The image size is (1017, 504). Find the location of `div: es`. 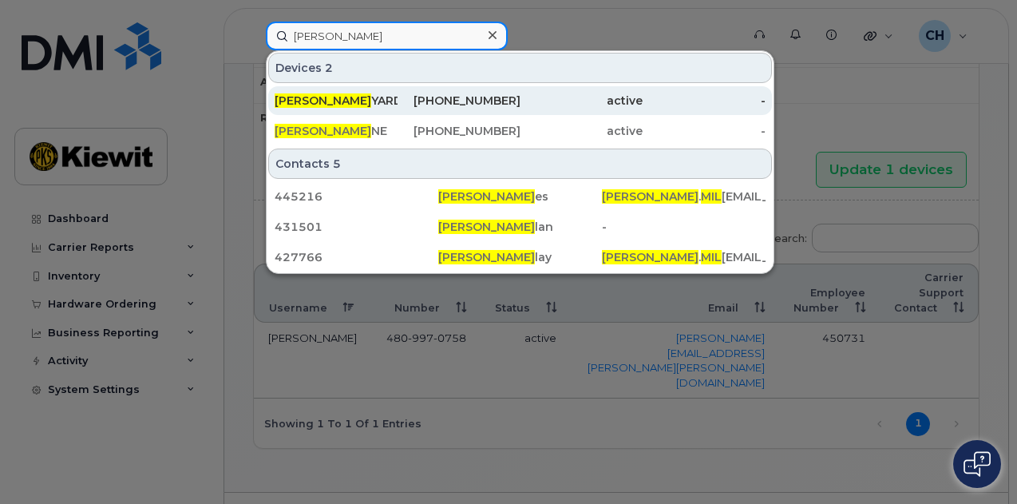

div: es is located at coordinates (520, 196).